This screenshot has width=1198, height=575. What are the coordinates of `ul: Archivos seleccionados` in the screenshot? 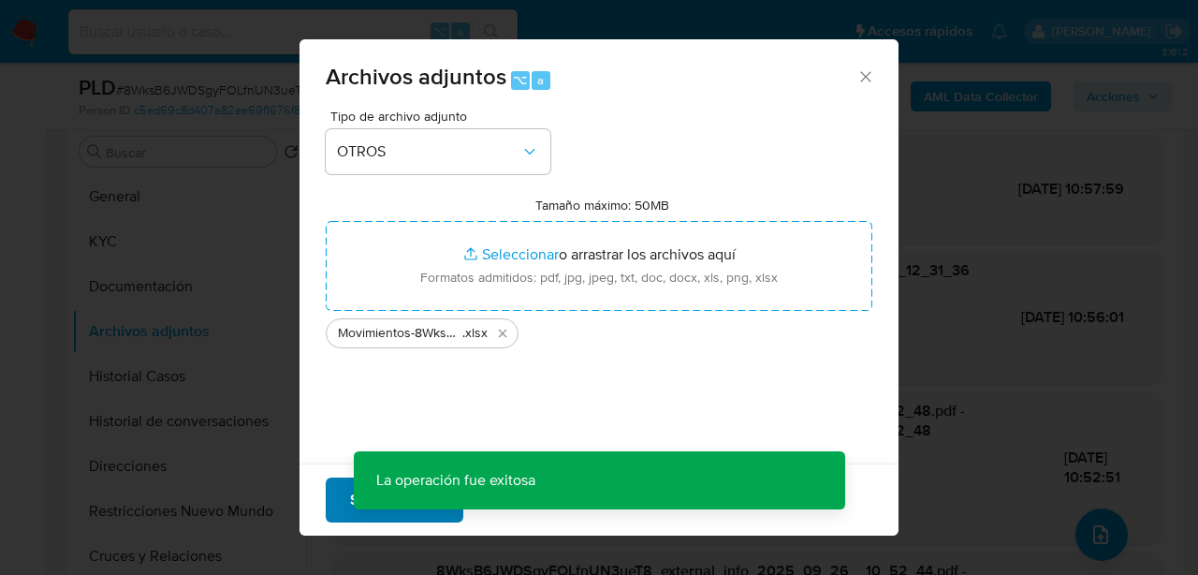 It's located at (599, 330).